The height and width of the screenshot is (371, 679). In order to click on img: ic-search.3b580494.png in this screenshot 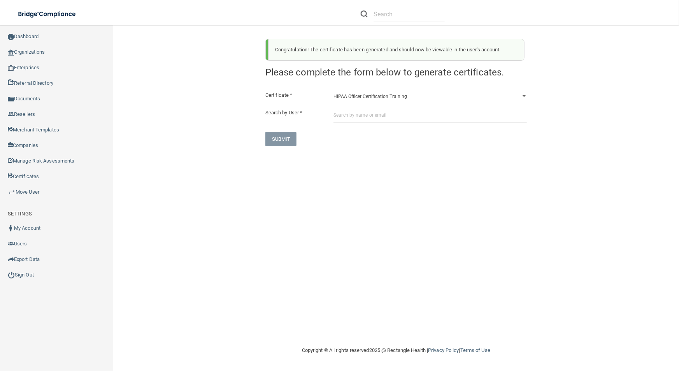, I will do `click(364, 14)`.